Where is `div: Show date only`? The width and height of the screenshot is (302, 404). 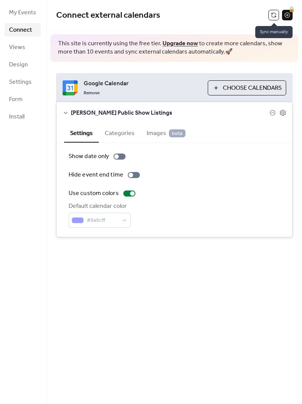
div: Show date only is located at coordinates (89, 157).